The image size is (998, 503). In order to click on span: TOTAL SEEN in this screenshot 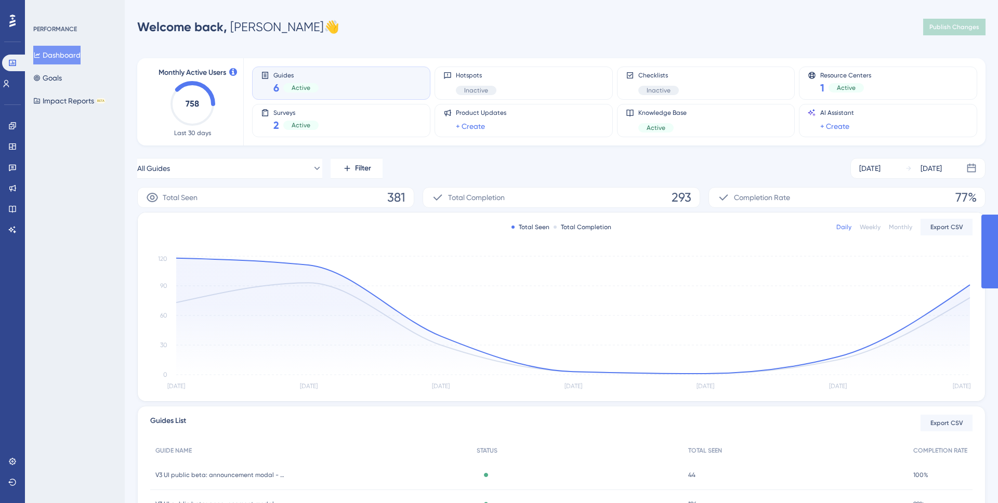, I will do `click(705, 451)`.